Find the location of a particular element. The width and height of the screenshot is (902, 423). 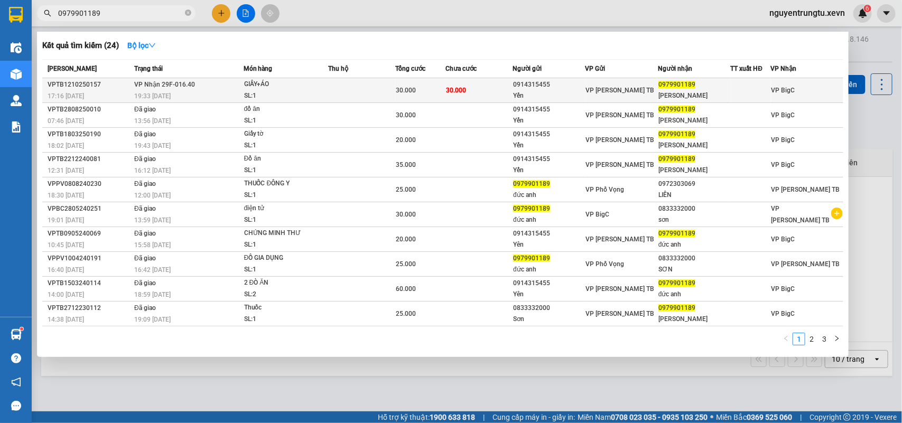

img: logo.jpg is located at coordinates (40, 40).